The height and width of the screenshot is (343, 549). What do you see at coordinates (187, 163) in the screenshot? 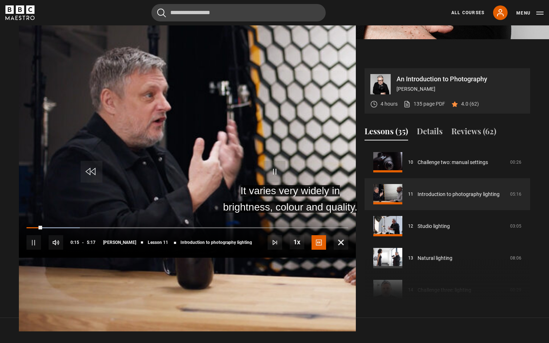
I see `video-js: Video Player` at bounding box center [187, 163].